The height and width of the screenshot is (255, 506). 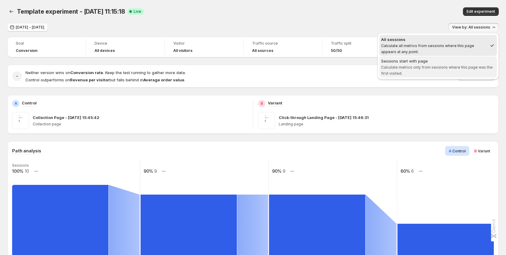 I want to click on text: 60%, so click(x=405, y=171).